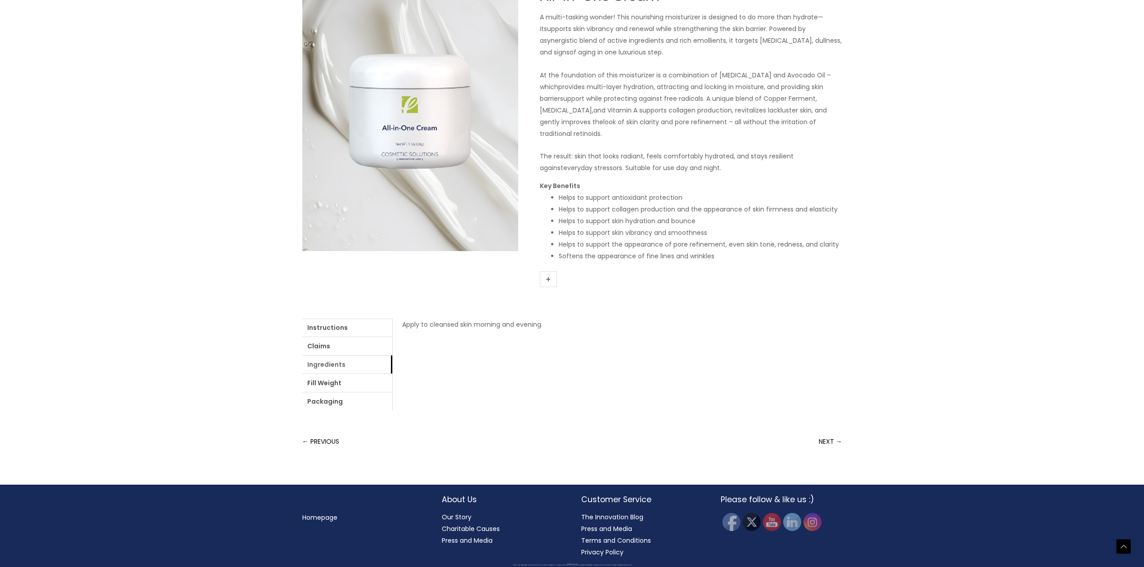 The width and height of the screenshot is (1144, 567). What do you see at coordinates (347, 328) in the screenshot?
I see `a: Instructions` at bounding box center [347, 328].